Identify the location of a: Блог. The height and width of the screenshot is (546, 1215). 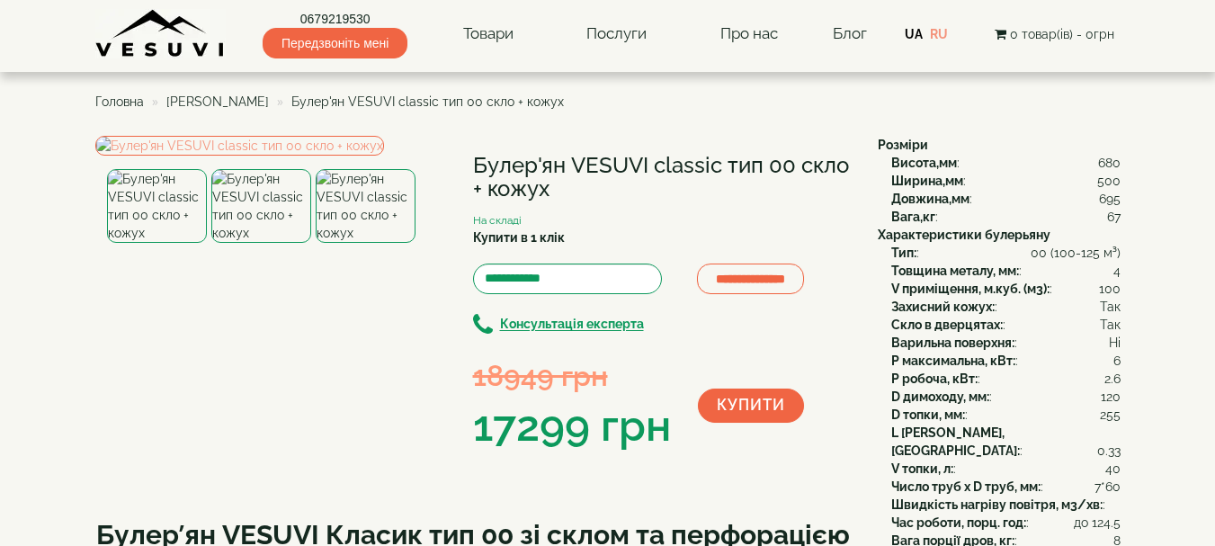
(850, 33).